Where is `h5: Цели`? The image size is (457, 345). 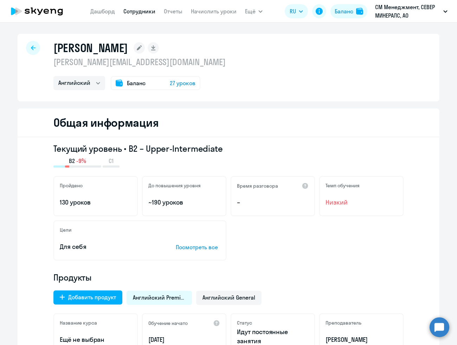 h5: Цели is located at coordinates (65, 230).